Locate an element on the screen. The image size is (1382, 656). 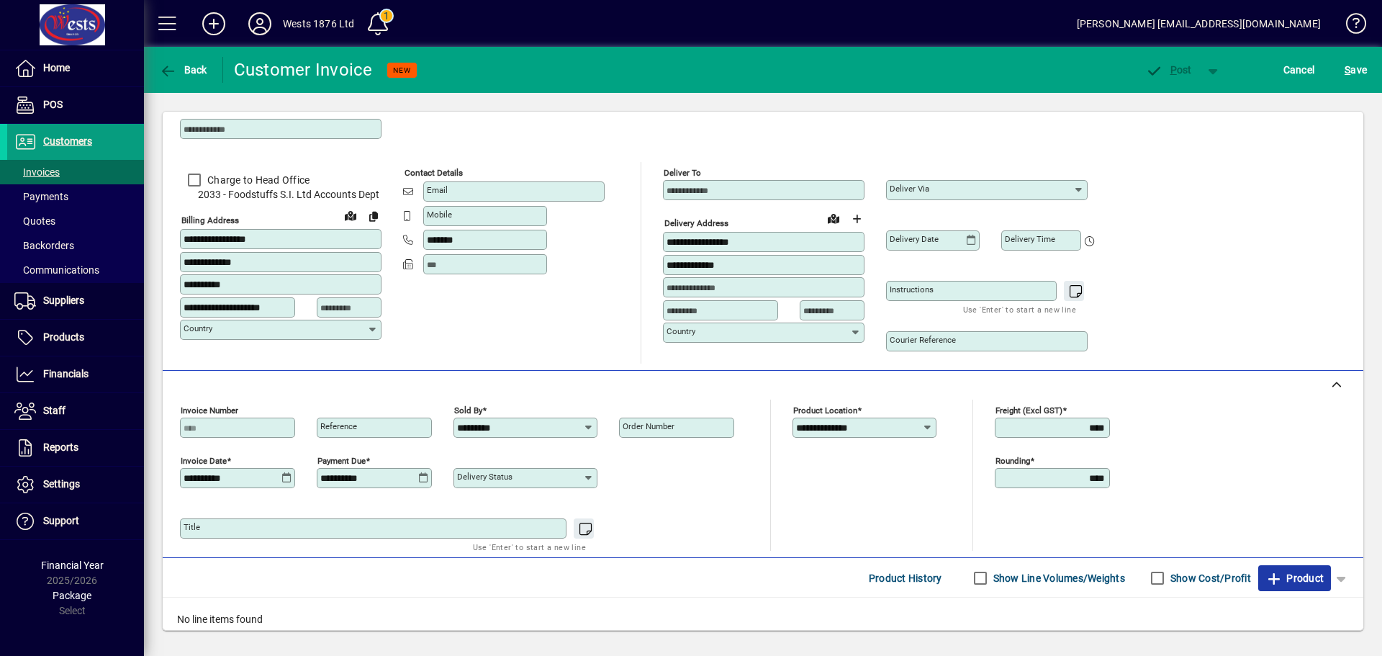
mat-label: Mobile is located at coordinates (439, 214).